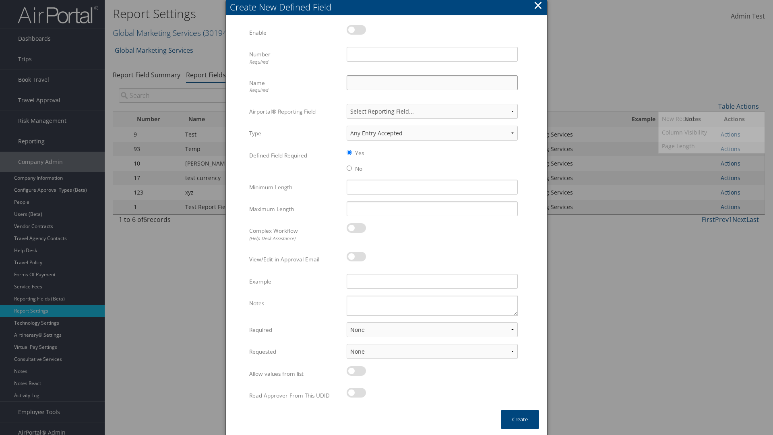  I want to click on label: Enable, so click(295, 33).